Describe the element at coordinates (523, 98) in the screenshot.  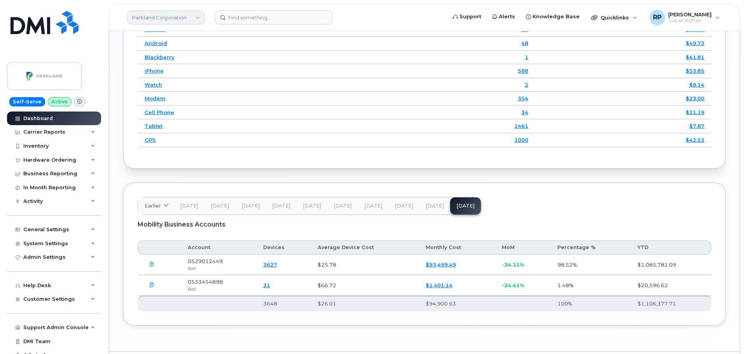
I see `a: 354` at that location.